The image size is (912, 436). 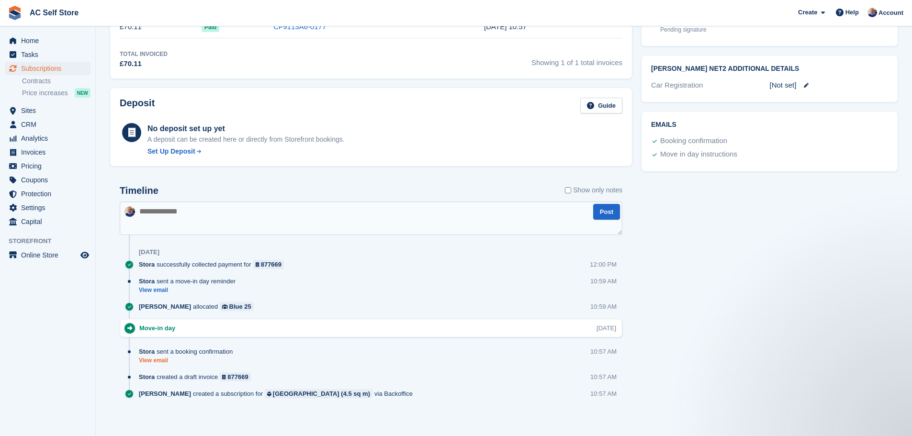 What do you see at coordinates (137, 105) in the screenshot?
I see `h2: Deposit` at bounding box center [137, 105].